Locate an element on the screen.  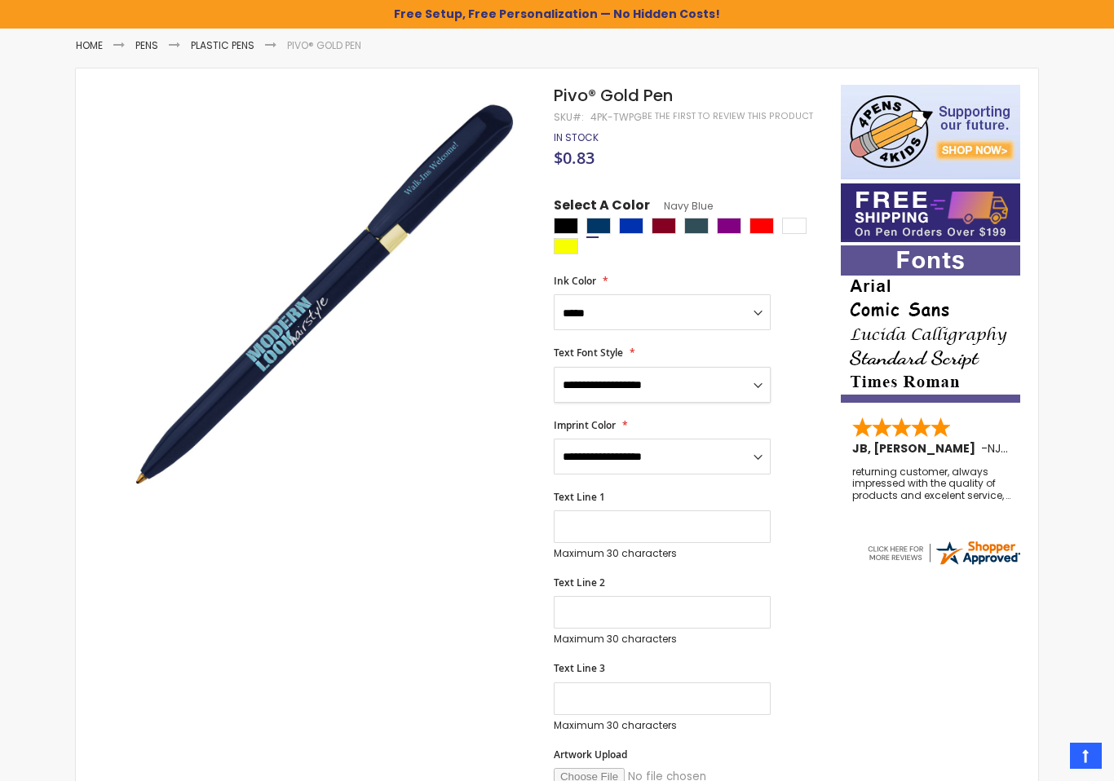
span: Ink Color is located at coordinates (575, 281).